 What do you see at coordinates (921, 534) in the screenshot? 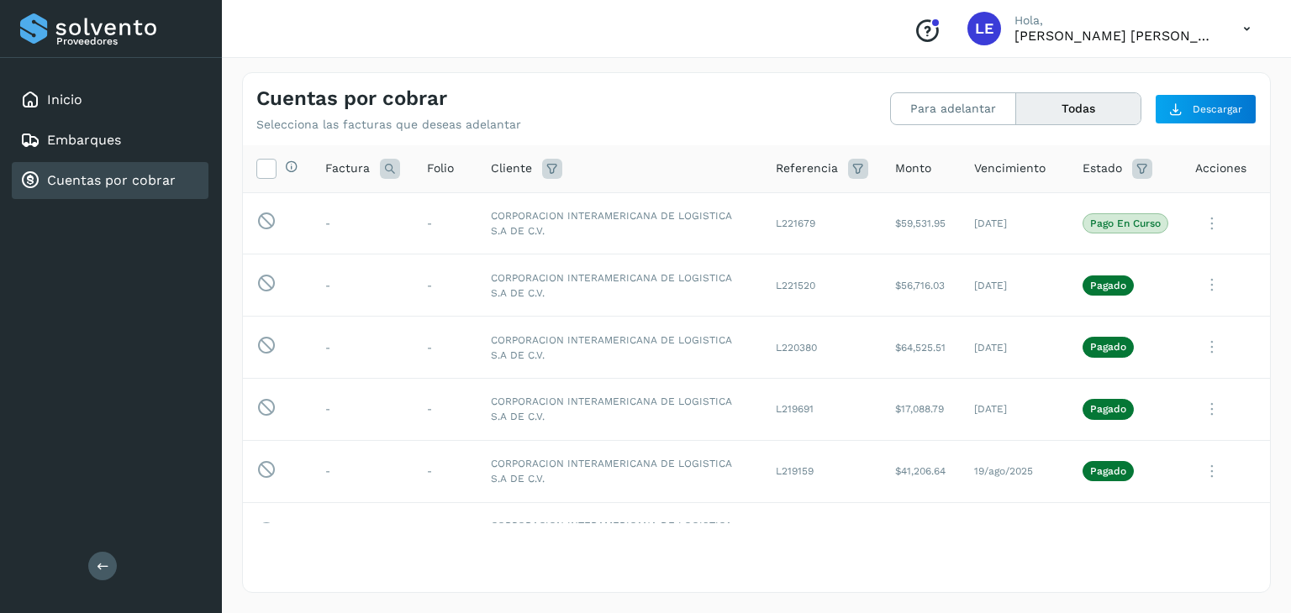
I see `td: $28,573.56` at bounding box center [921, 534].